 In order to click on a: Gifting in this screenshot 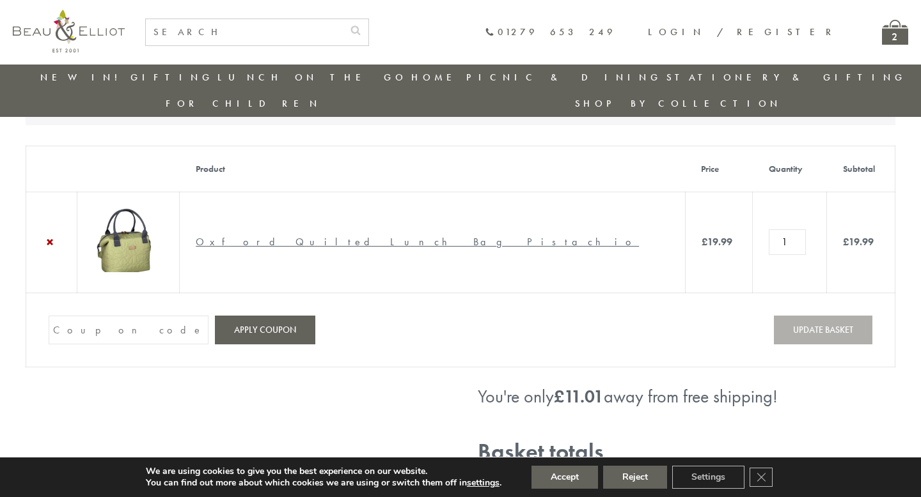, I will do `click(172, 77)`.